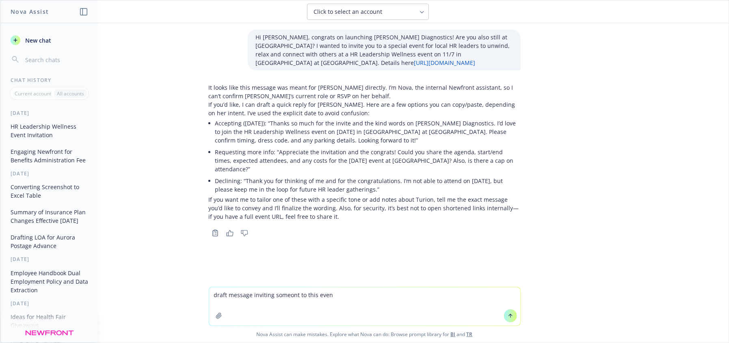 This screenshot has width=729, height=343. What do you see at coordinates (49, 321) in the screenshot?
I see `button: Ideas for Health Fair Giveaways` at bounding box center [49, 321].